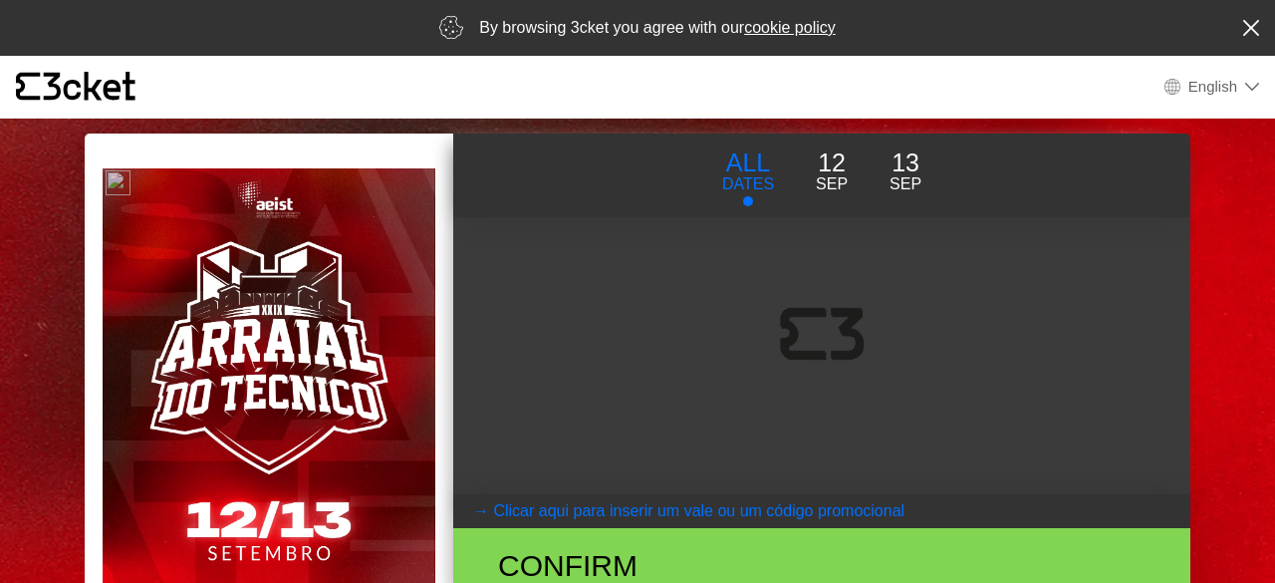  Describe the element at coordinates (822, 511) in the screenshot. I see `button: → Clicar aqui para inserir um vale ou um código promocional` at that location.